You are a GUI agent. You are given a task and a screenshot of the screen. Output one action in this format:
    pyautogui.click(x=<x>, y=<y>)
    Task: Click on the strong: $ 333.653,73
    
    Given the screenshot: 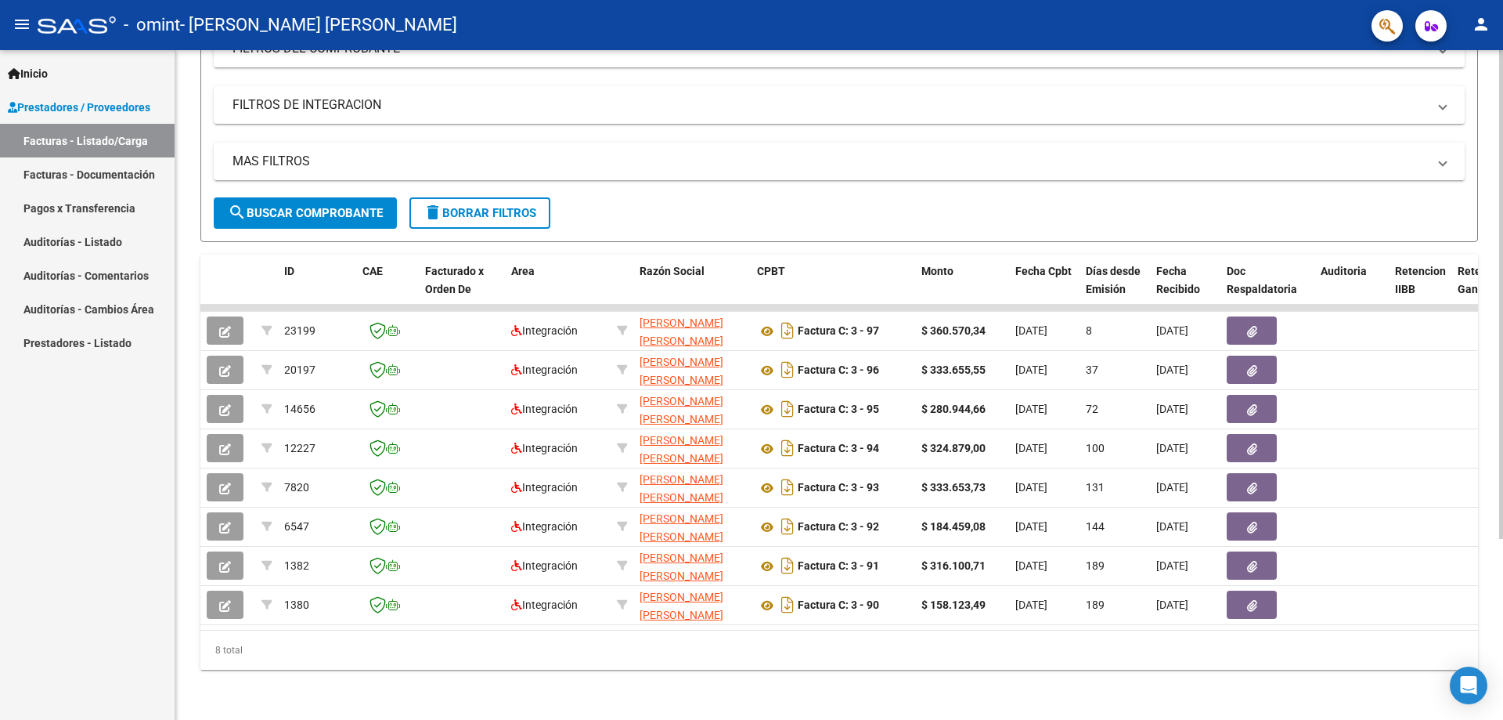 What is the action you would take?
    pyautogui.click(x=954, y=487)
    